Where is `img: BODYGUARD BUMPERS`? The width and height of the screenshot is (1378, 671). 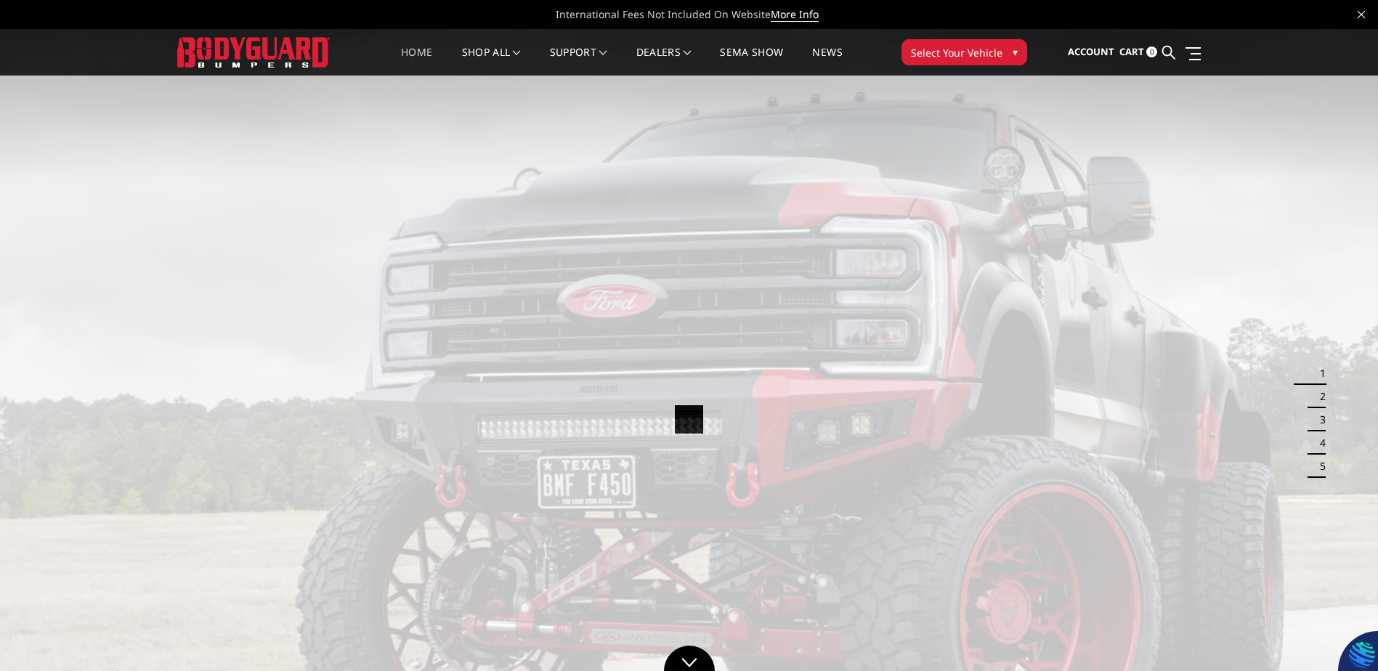
img: BODYGUARD BUMPERS is located at coordinates (254, 52).